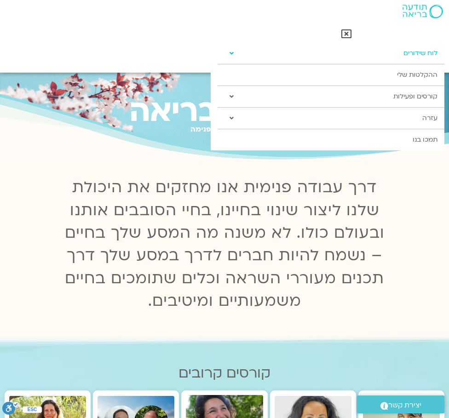 The image size is (449, 418). What do you see at coordinates (327, 140) in the screenshot?
I see `a: תמכו בנו` at bounding box center [327, 140].